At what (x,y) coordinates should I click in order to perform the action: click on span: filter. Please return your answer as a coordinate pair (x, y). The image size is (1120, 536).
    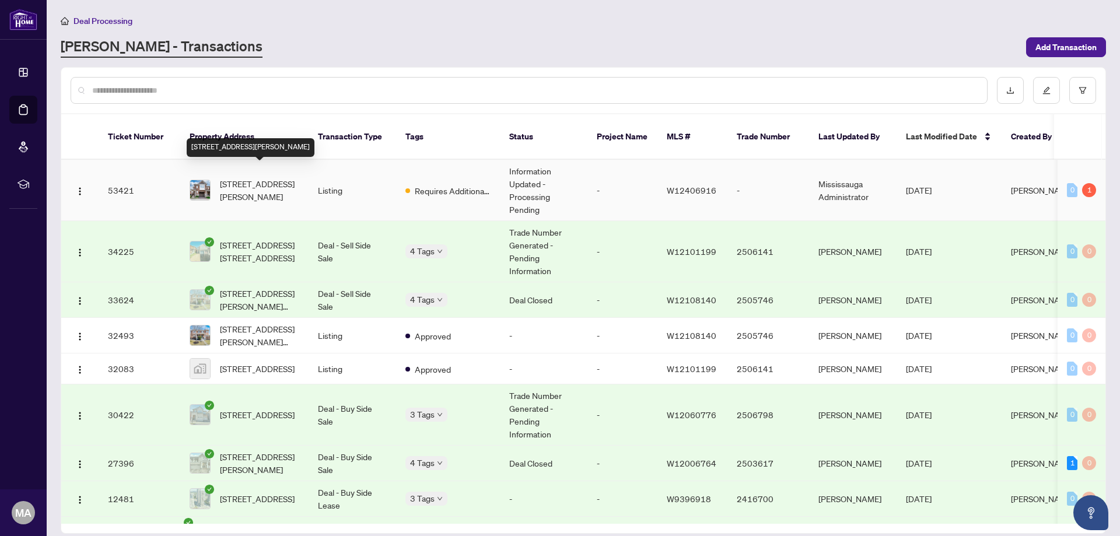
    Looking at the image, I should click on (1082, 90).